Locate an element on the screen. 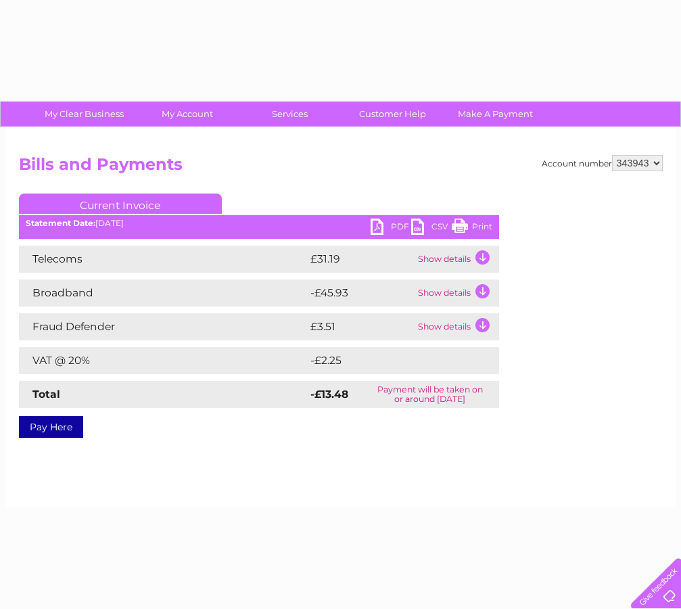 Image resolution: width=681 pixels, height=609 pixels. a: My Clear Business is located at coordinates (84, 114).